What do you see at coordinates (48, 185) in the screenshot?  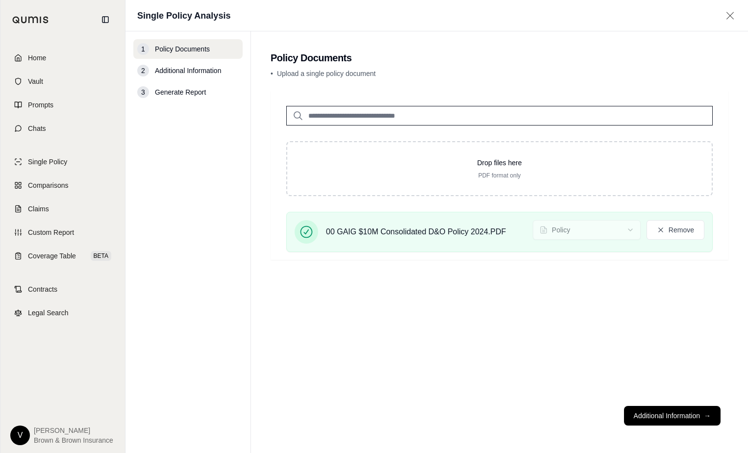 I see `span: Comparisons` at bounding box center [48, 185].